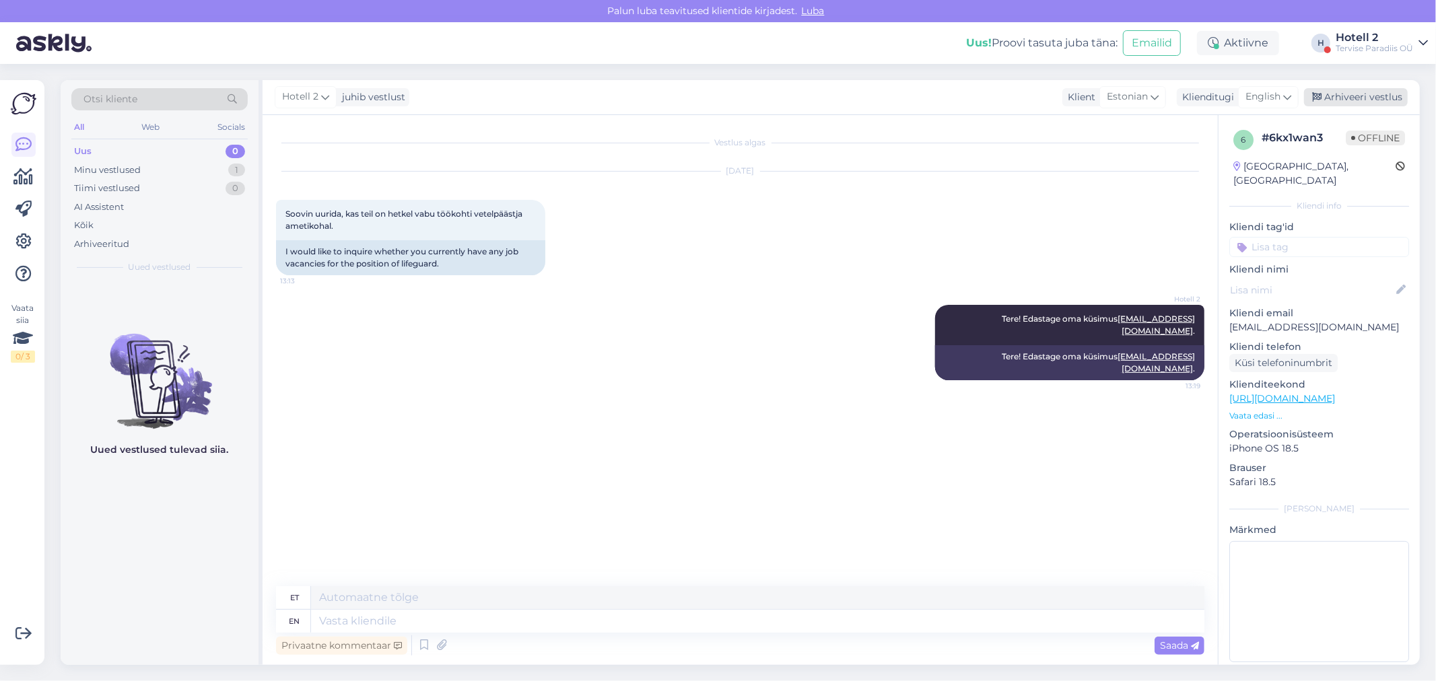 This screenshot has height=681, width=1436. Describe the element at coordinates (1319, 448) in the screenshot. I see `p: iPhone OS 18.5` at that location.